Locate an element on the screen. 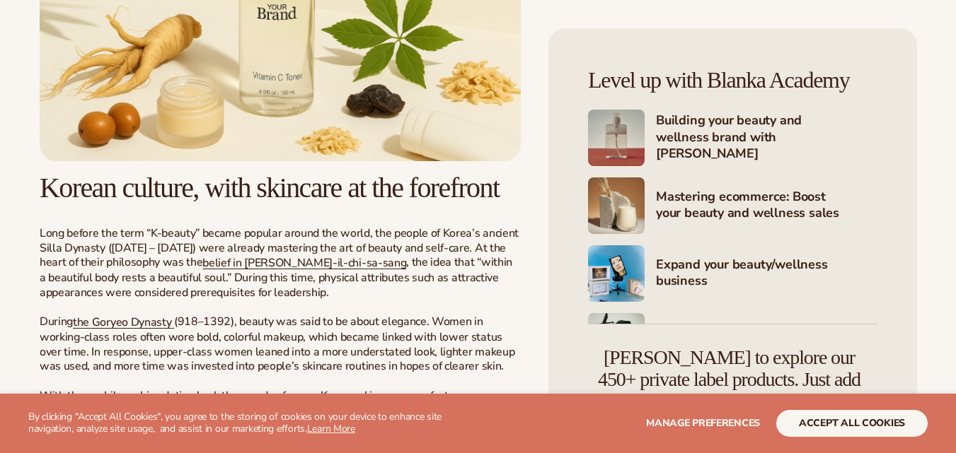 Image resolution: width=956 pixels, height=453 pixels. a: Shopify Image 6 Mastering ecommerce: Boost your beauty and wellness sales is located at coordinates (732, 206).